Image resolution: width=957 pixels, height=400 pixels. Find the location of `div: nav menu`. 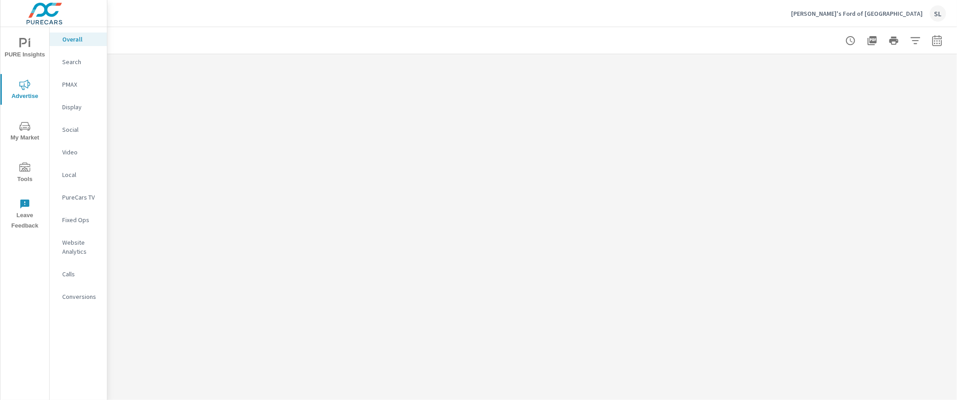

div: nav menu is located at coordinates (25, 131).